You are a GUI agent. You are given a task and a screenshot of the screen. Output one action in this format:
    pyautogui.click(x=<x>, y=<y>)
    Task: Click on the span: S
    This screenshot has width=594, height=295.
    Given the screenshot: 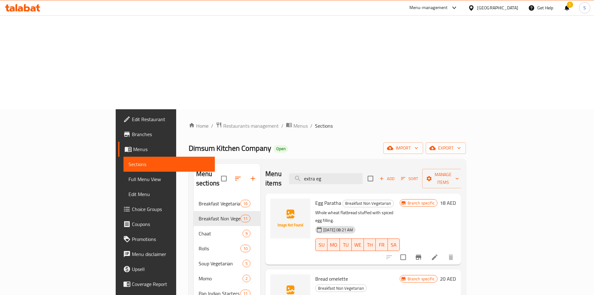 What is the action you would take?
    pyautogui.click(x=585, y=8)
    